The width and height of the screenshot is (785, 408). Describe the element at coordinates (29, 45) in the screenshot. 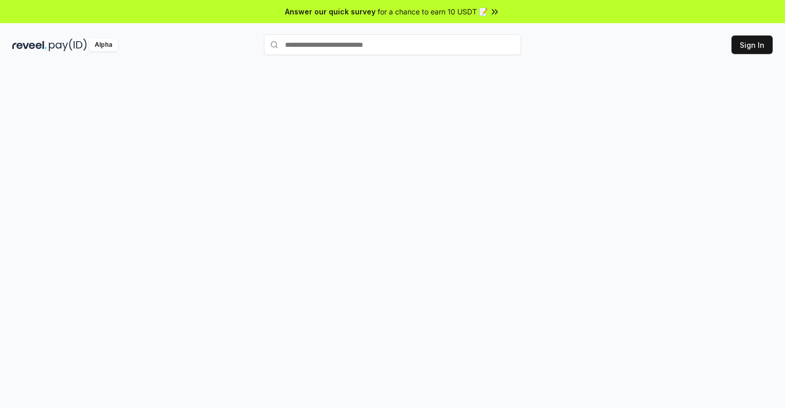

I see `img: reveel_dark` at that location.